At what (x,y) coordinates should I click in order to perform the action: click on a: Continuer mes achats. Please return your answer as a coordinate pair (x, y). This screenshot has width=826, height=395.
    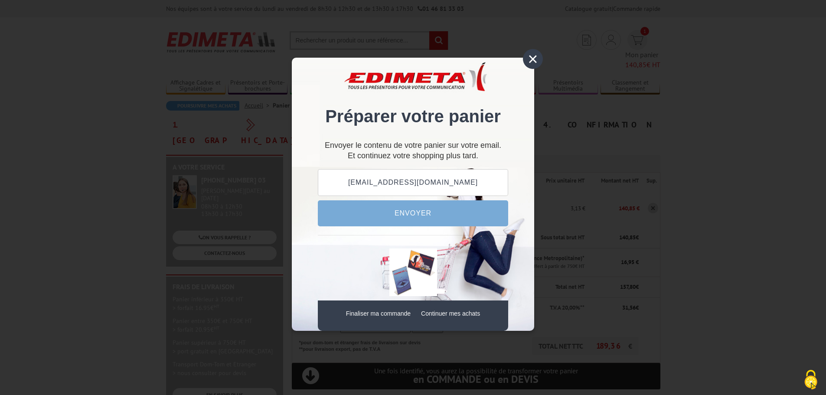
    Looking at the image, I should click on (451, 314).